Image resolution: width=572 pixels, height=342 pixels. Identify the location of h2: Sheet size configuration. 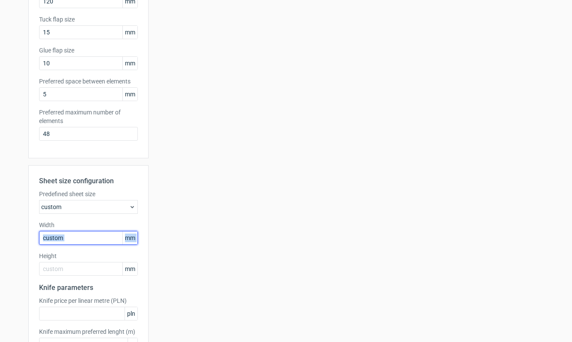
(89, 181).